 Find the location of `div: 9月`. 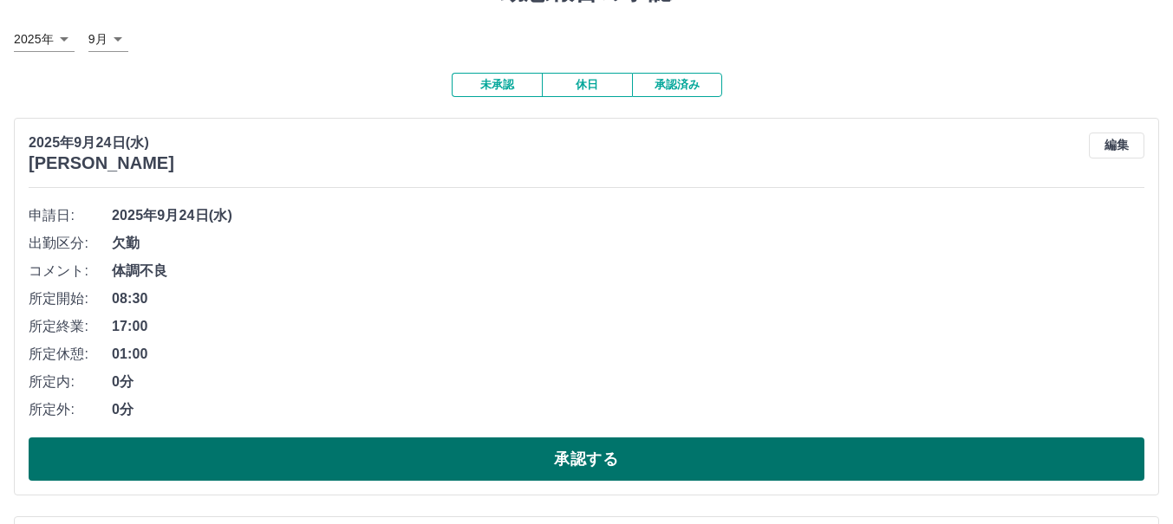

div: 9月 is located at coordinates (108, 39).